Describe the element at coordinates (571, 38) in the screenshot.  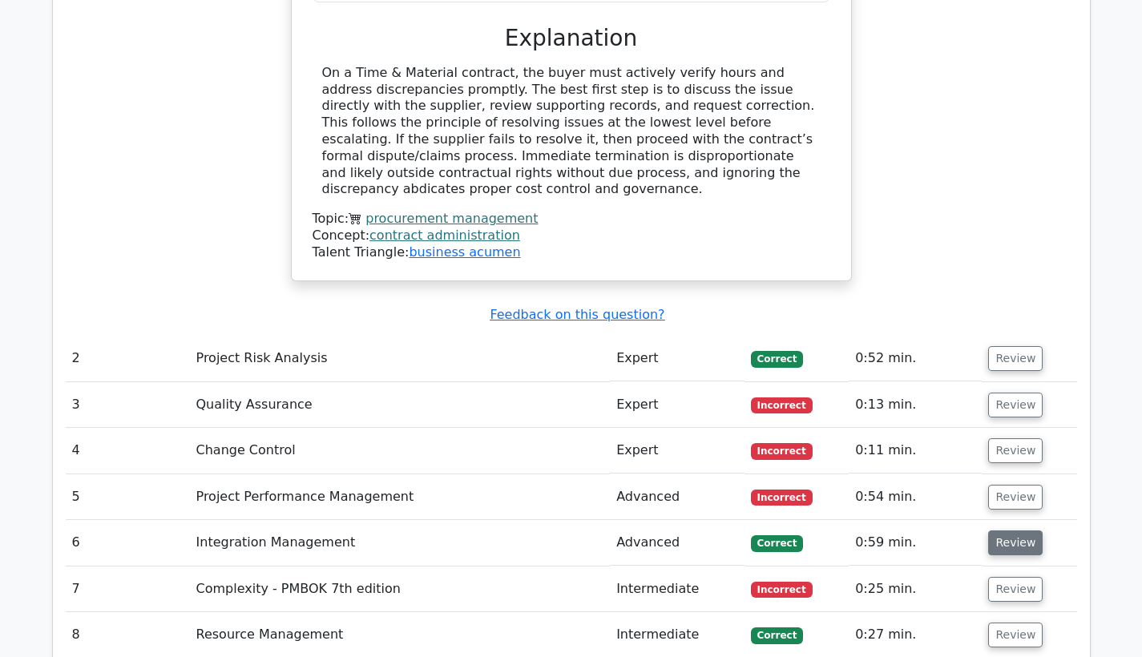
I see `h3: Explanation` at that location.